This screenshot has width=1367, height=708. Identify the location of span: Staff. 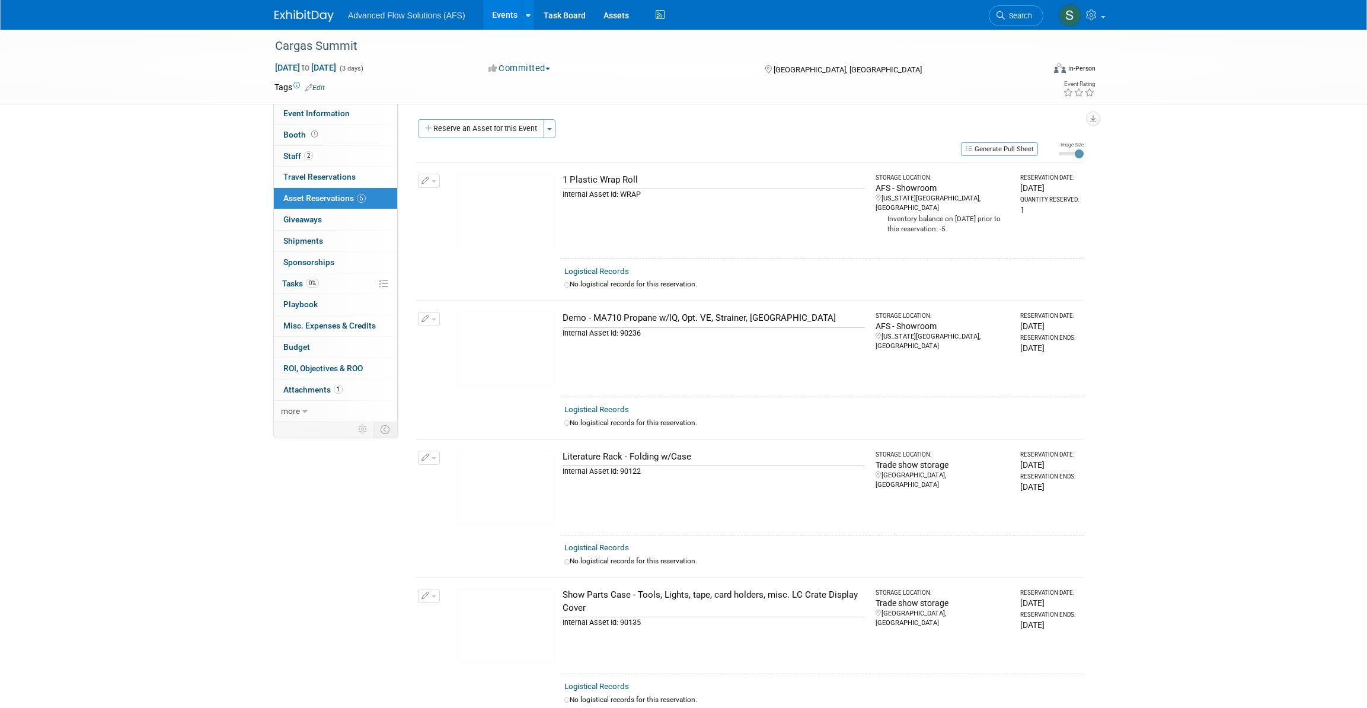
(298, 156).